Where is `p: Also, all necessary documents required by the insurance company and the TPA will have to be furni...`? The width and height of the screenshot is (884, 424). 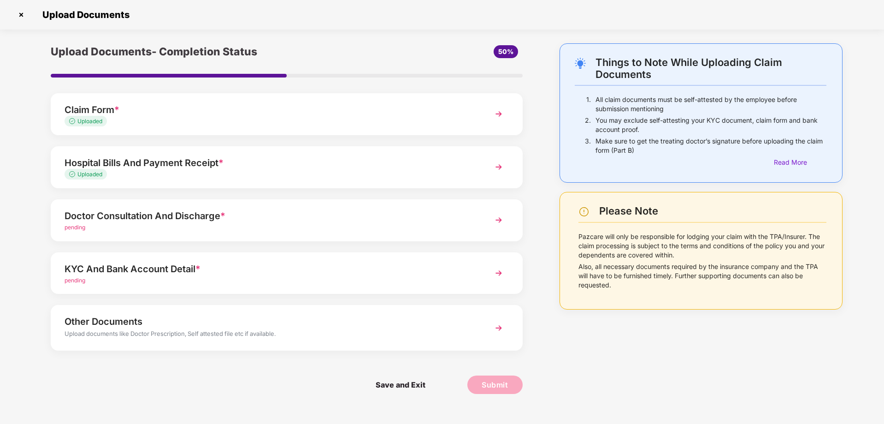
p: Also, all necessary documents required by the insurance company and the TPA will have to be furni... is located at coordinates (703, 276).